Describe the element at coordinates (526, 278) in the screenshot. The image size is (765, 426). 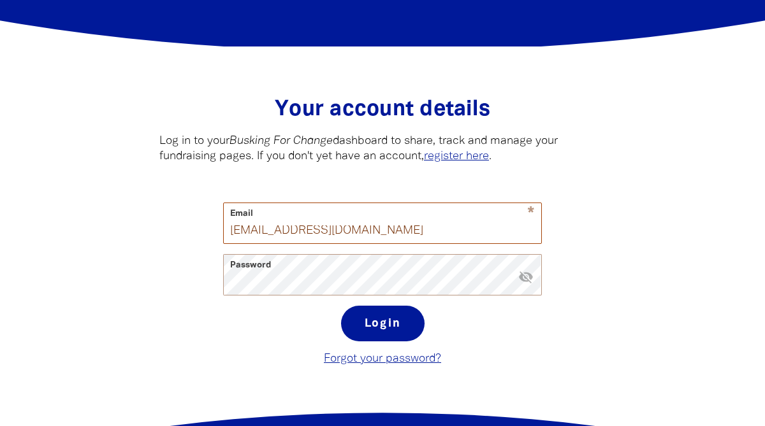
I see `button: visibility_off` at that location.